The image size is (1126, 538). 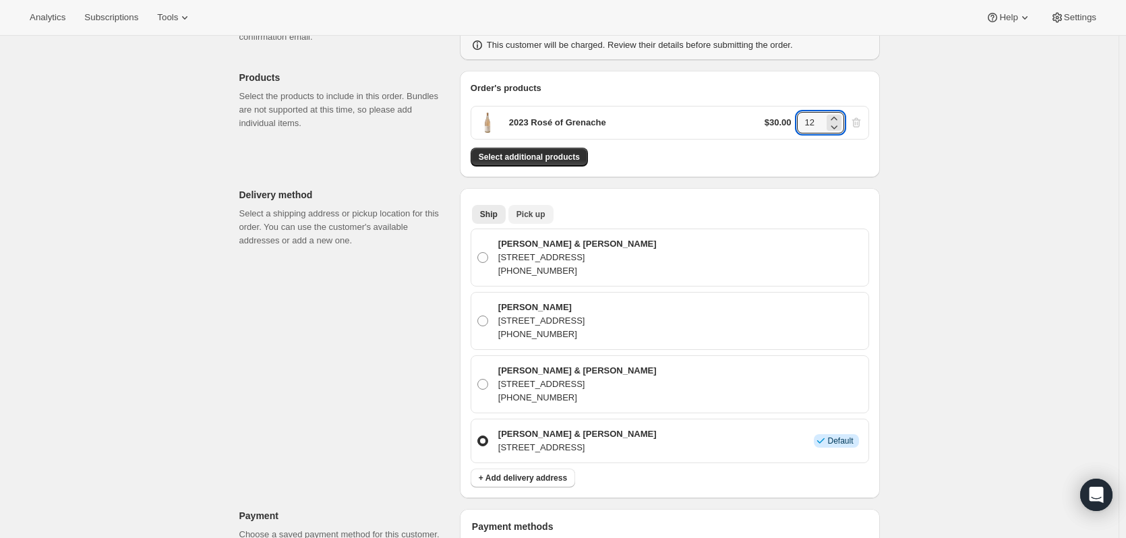 What do you see at coordinates (344, 110) in the screenshot?
I see `p: Select the products to include in this order. Bundles are not supported at this time, so please a...` at bounding box center [344, 110].